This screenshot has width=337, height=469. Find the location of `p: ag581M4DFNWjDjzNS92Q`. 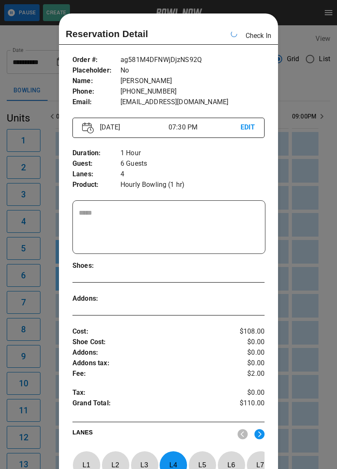

p: ag581M4DFNWjDjzNS92Q is located at coordinates (193, 60).